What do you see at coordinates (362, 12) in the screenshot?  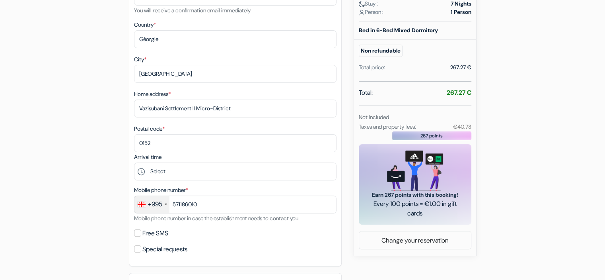 I see `img: user_icon.svg` at bounding box center [362, 12].